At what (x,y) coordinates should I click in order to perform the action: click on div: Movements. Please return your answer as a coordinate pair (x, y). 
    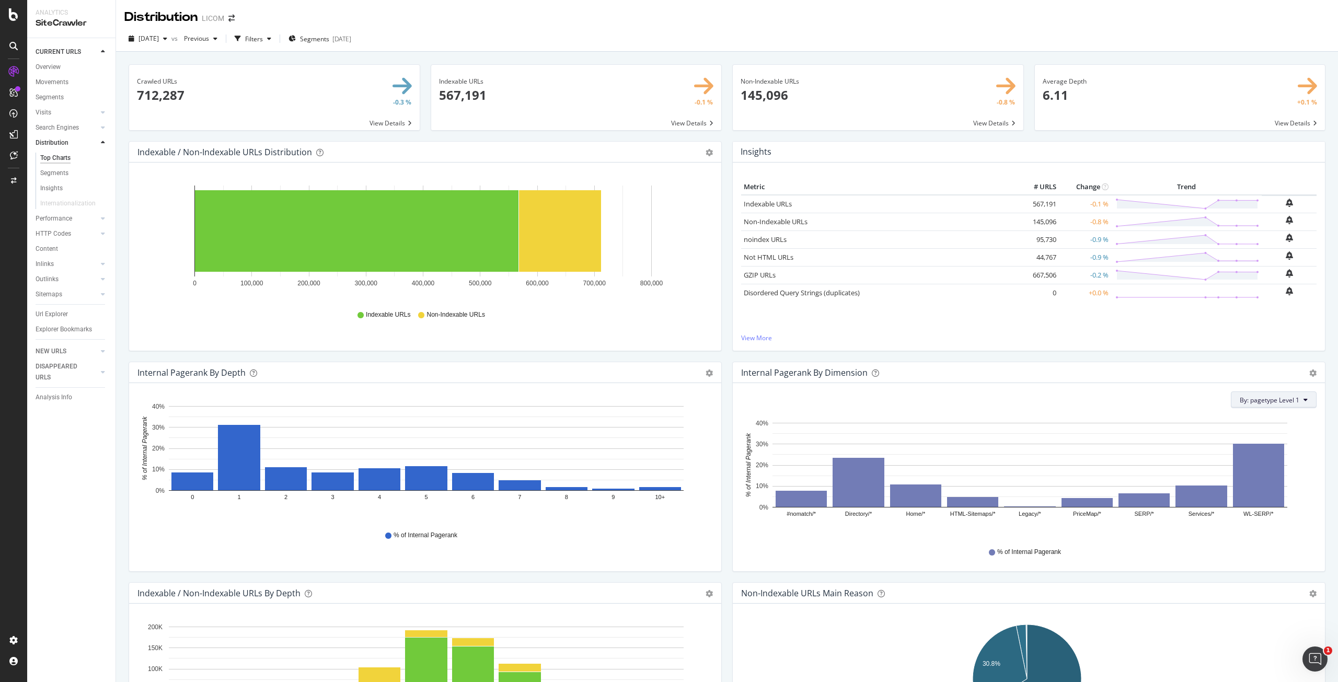
    Looking at the image, I should click on (52, 82).